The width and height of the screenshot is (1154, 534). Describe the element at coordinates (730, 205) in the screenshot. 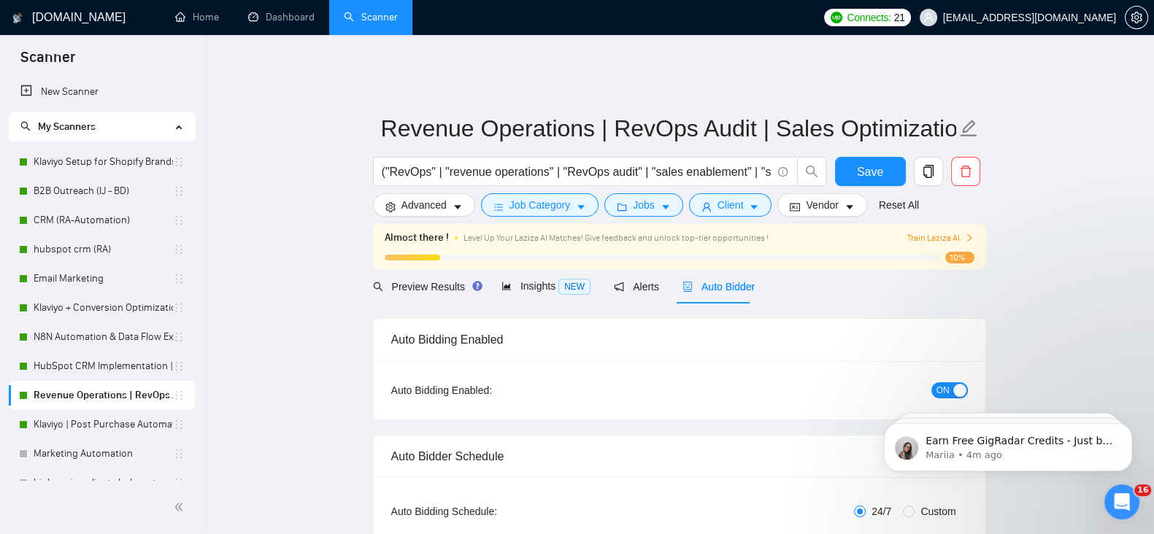

I see `button: userClientcaret-down` at that location.